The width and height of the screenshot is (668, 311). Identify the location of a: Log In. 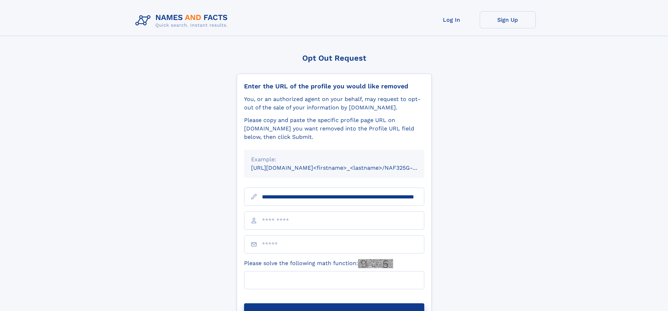
(452, 20).